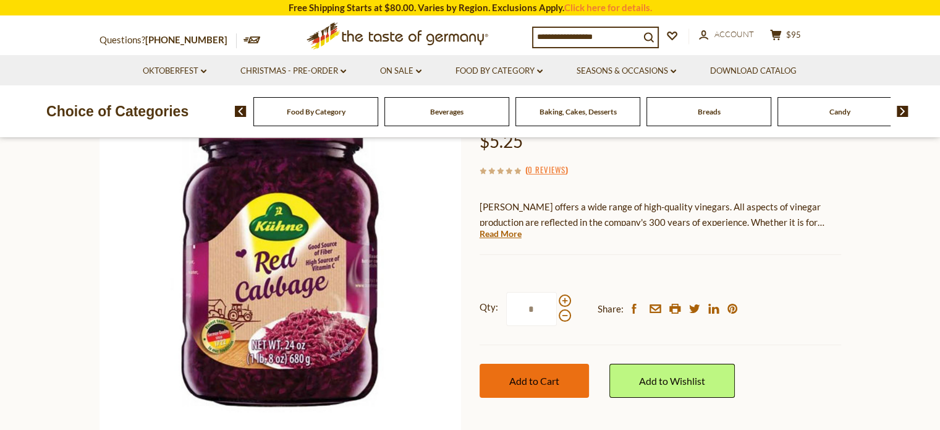 Image resolution: width=940 pixels, height=430 pixels. Describe the element at coordinates (489, 307) in the screenshot. I see `strong: Qty:` at that location.